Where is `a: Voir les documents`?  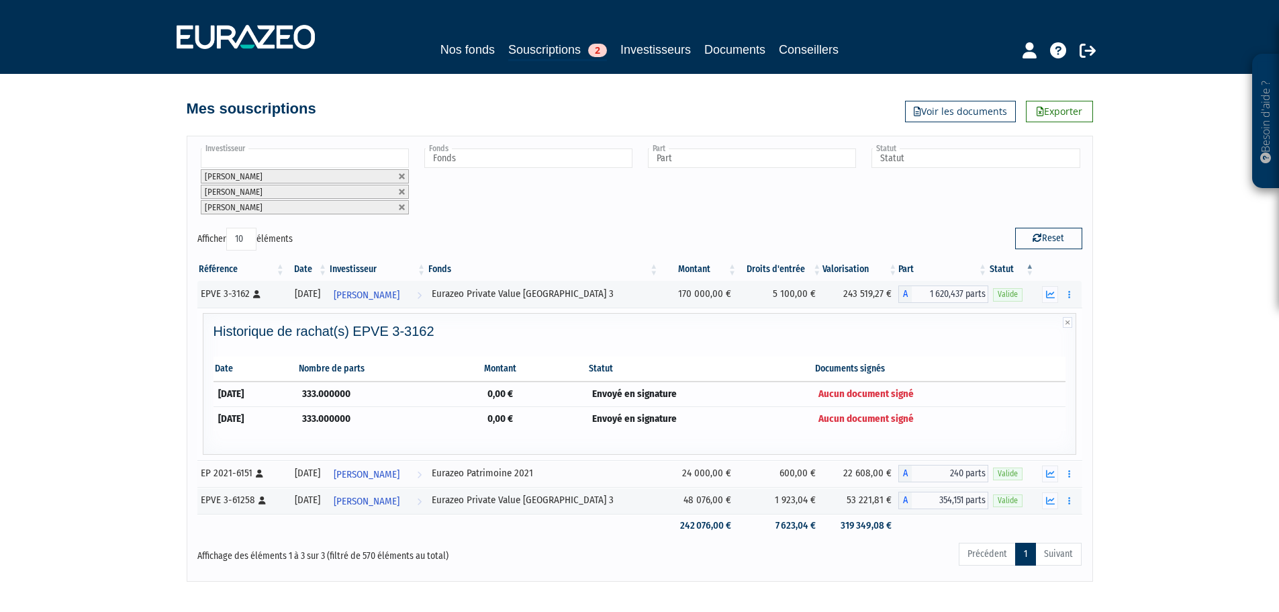
a: Voir les documents is located at coordinates (960, 111).